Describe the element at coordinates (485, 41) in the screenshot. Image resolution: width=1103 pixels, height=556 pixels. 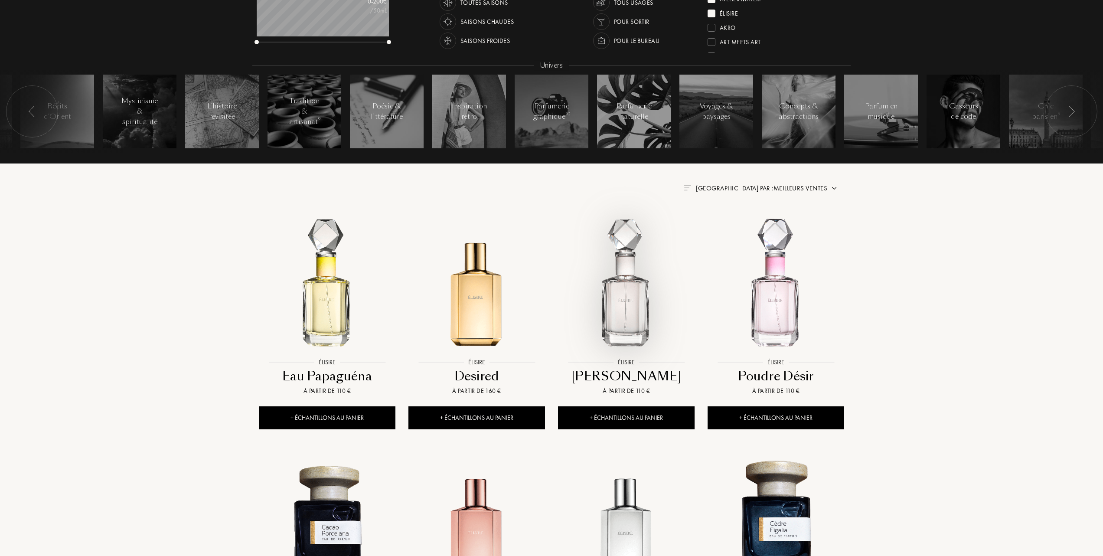
I see `div: Saisons froides` at that location.